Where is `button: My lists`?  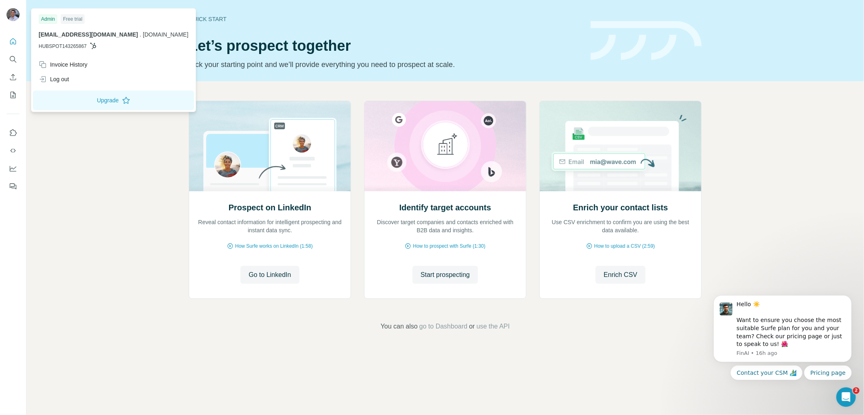 button: My lists is located at coordinates (13, 95).